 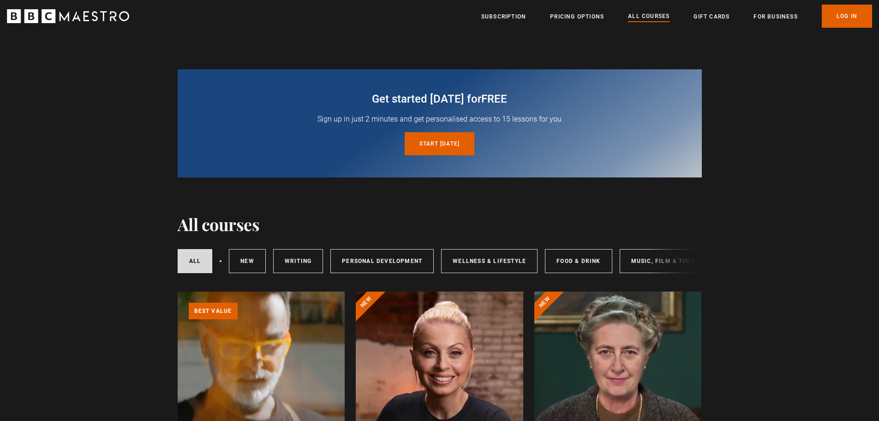 I want to click on p: Best value, so click(x=213, y=311).